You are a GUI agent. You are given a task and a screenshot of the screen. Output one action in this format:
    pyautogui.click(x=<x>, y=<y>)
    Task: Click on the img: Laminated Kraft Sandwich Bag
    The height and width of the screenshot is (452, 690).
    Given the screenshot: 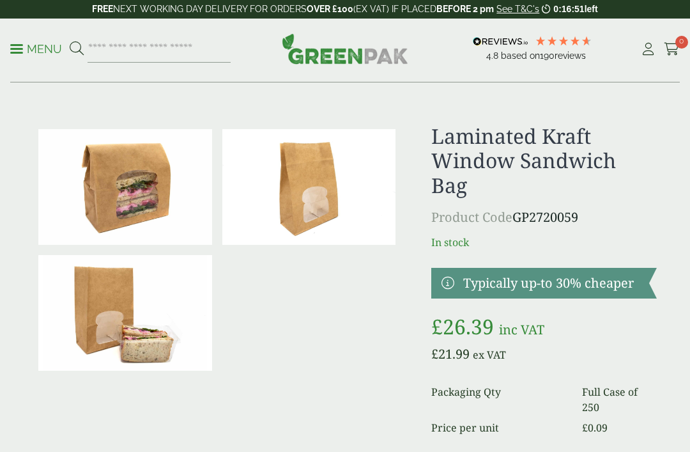 What is the action you would take?
    pyautogui.click(x=125, y=187)
    